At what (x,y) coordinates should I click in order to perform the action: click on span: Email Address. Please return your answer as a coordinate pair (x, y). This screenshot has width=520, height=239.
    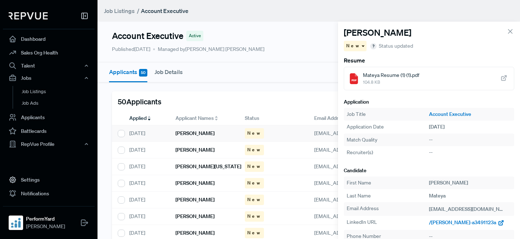
    Looking at the image, I should click on (330, 118).